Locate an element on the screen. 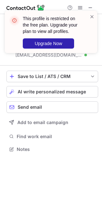  div: Save to List / ATS / CRM is located at coordinates (52, 77).